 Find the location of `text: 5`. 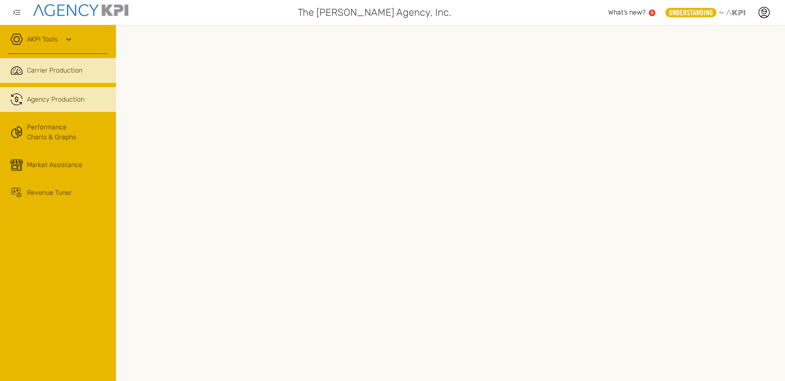

text: 5 is located at coordinates (652, 12).